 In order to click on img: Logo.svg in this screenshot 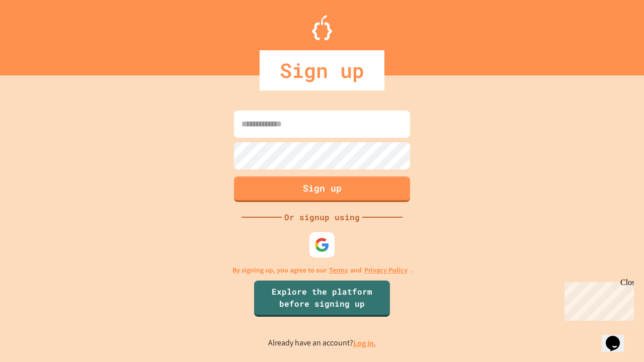, I will do `click(322, 28)`.